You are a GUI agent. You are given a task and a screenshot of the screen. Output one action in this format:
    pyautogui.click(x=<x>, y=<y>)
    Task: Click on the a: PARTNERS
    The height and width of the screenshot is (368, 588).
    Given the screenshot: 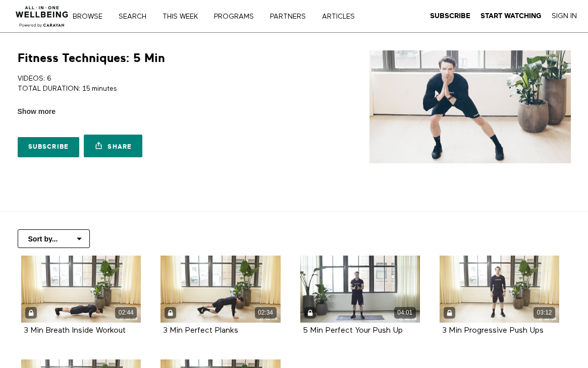 What is the action you would take?
    pyautogui.click(x=291, y=17)
    